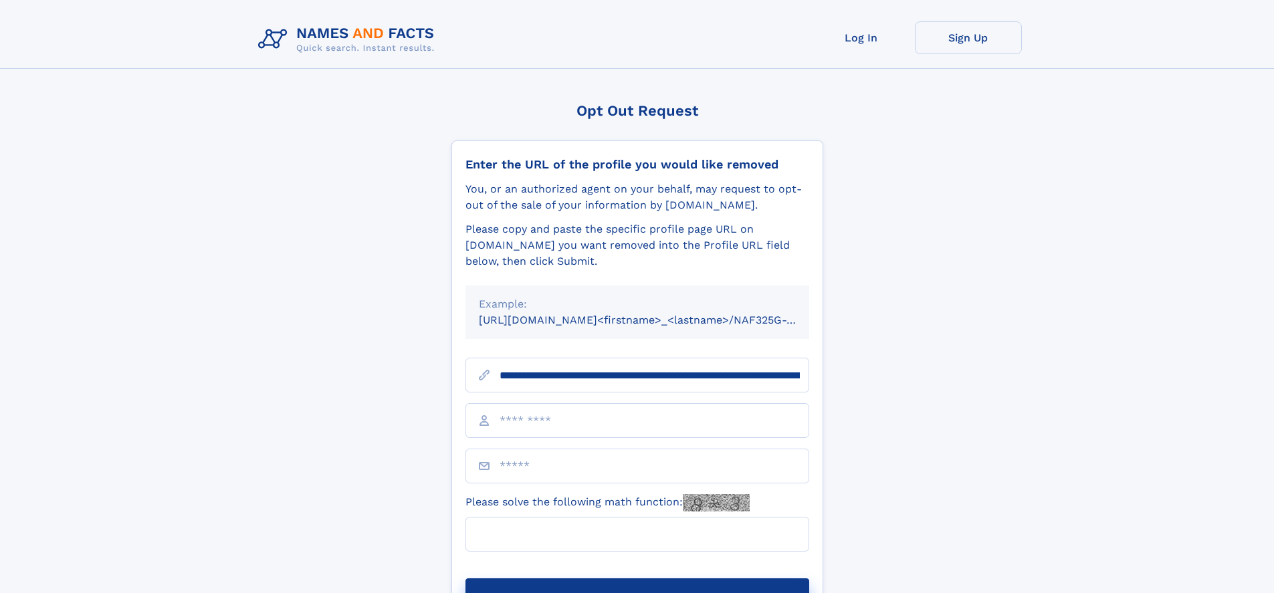  Describe the element at coordinates (349, 39) in the screenshot. I see `img: Logo Names and Facts` at that location.